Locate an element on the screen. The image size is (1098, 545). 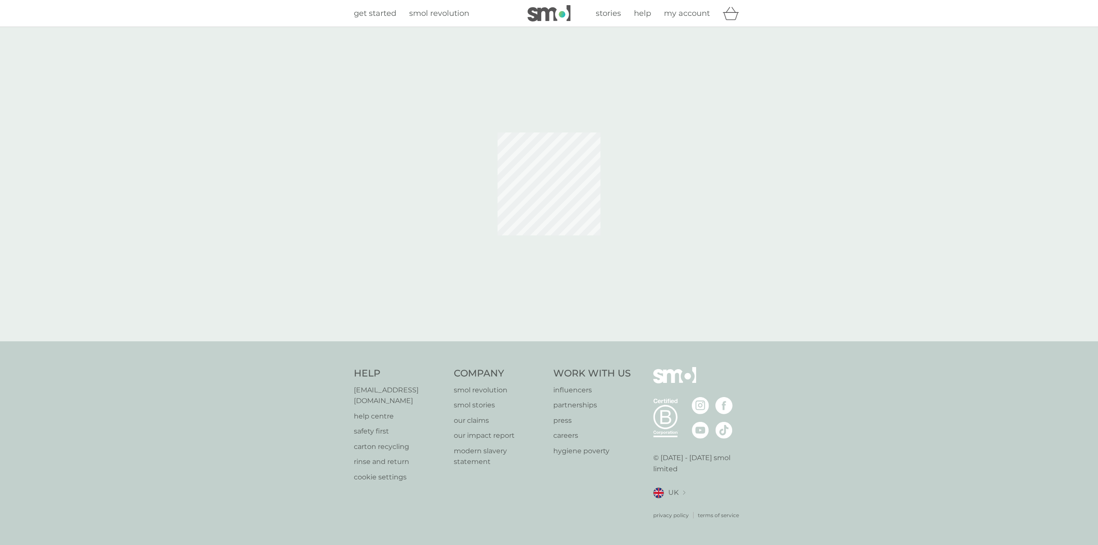
p: smol stories is located at coordinates (499, 405).